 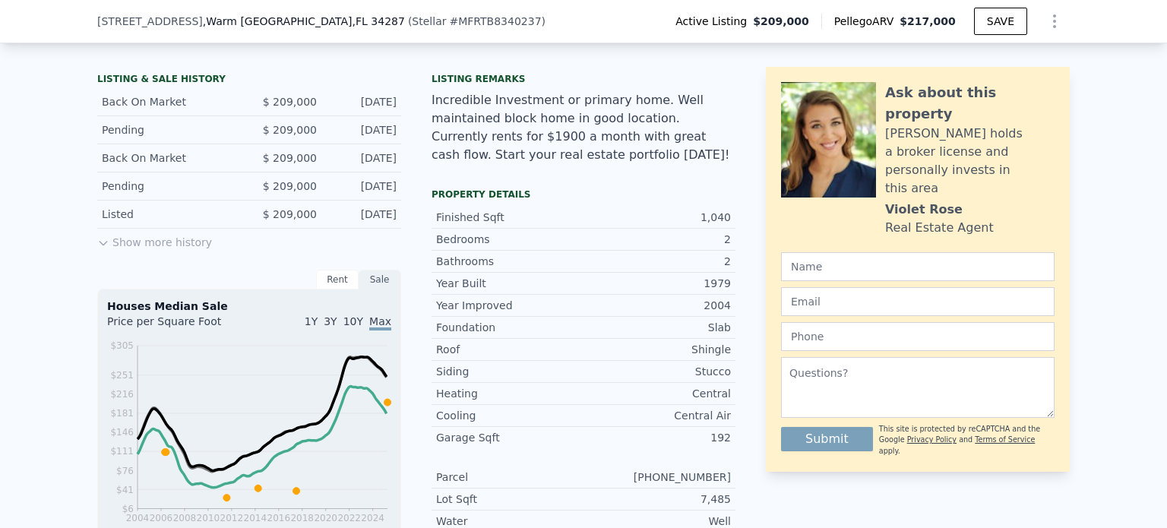 I want to click on div: Year Improved, so click(x=510, y=306).